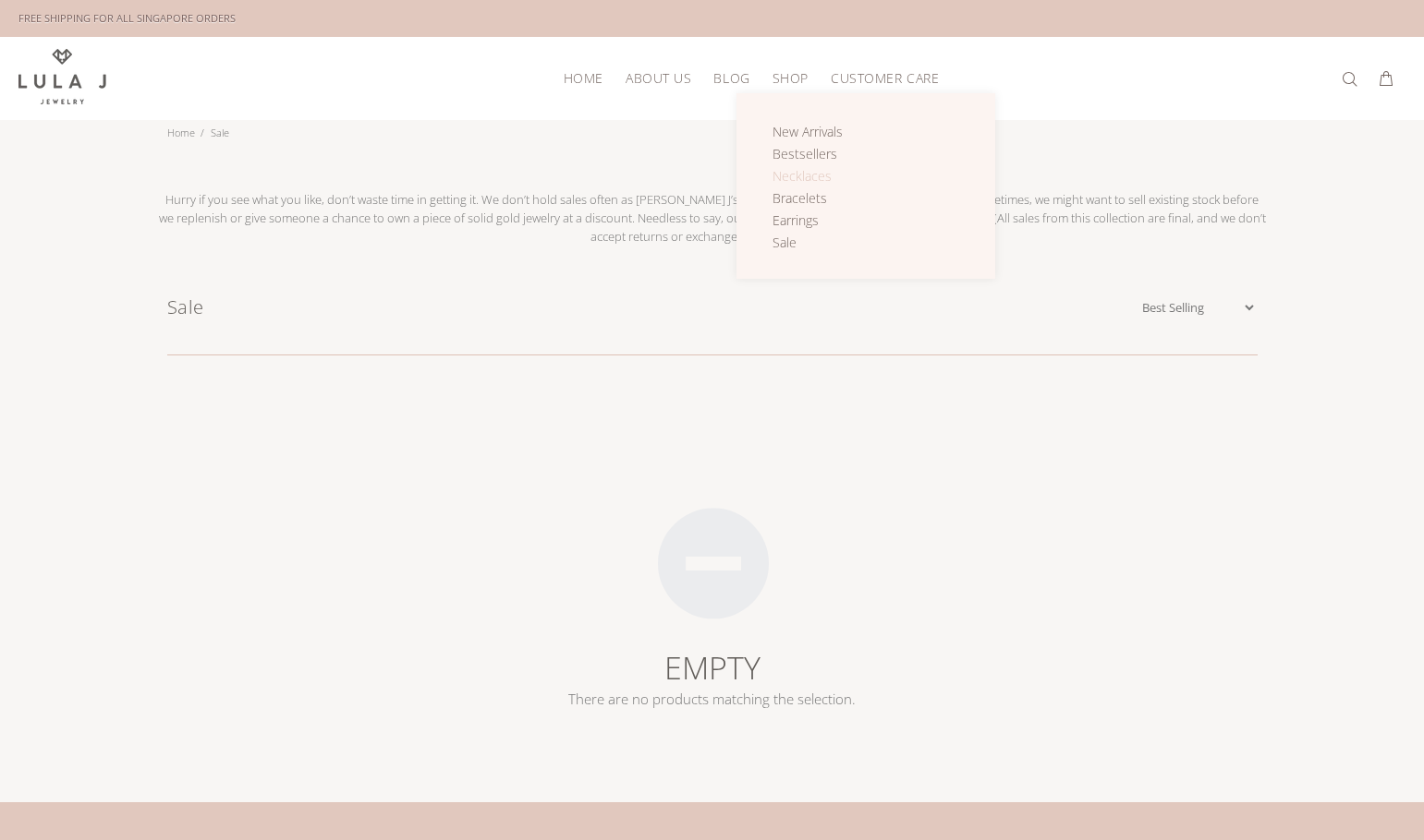  I want to click on a: Sale, so click(817, 243).